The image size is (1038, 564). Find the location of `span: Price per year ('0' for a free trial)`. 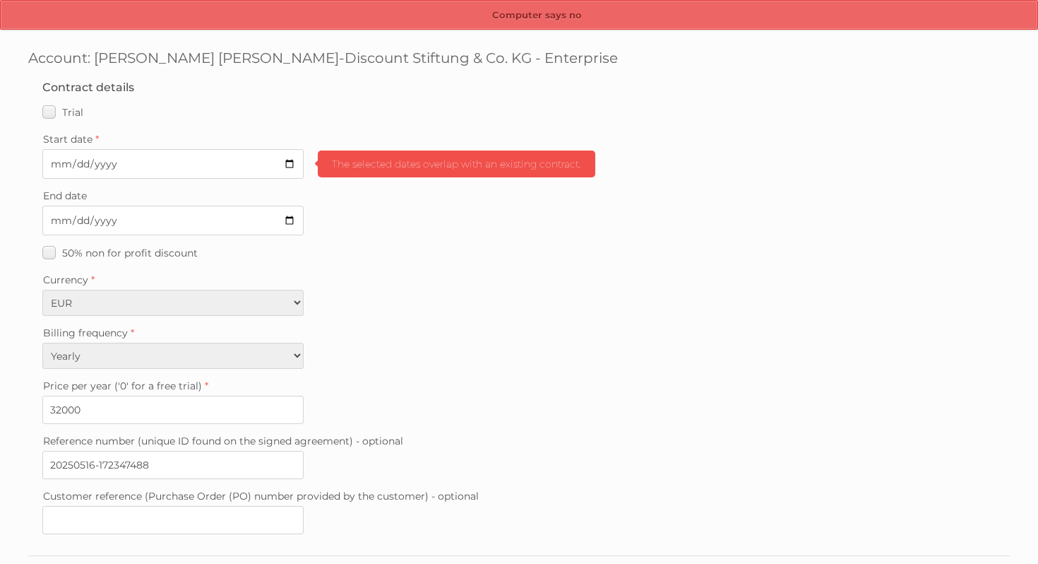

span: Price per year ('0' for a free trial) is located at coordinates (122, 386).